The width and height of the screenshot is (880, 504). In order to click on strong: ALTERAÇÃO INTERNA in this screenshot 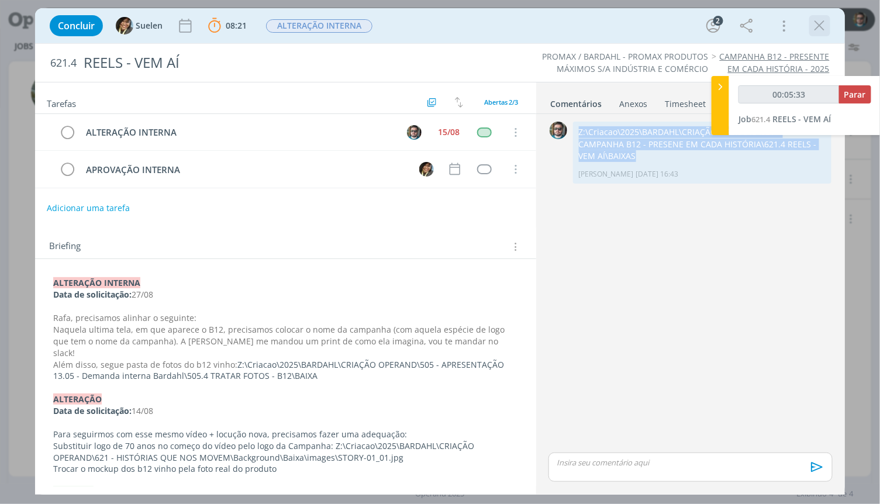, I will do `click(97, 283)`.